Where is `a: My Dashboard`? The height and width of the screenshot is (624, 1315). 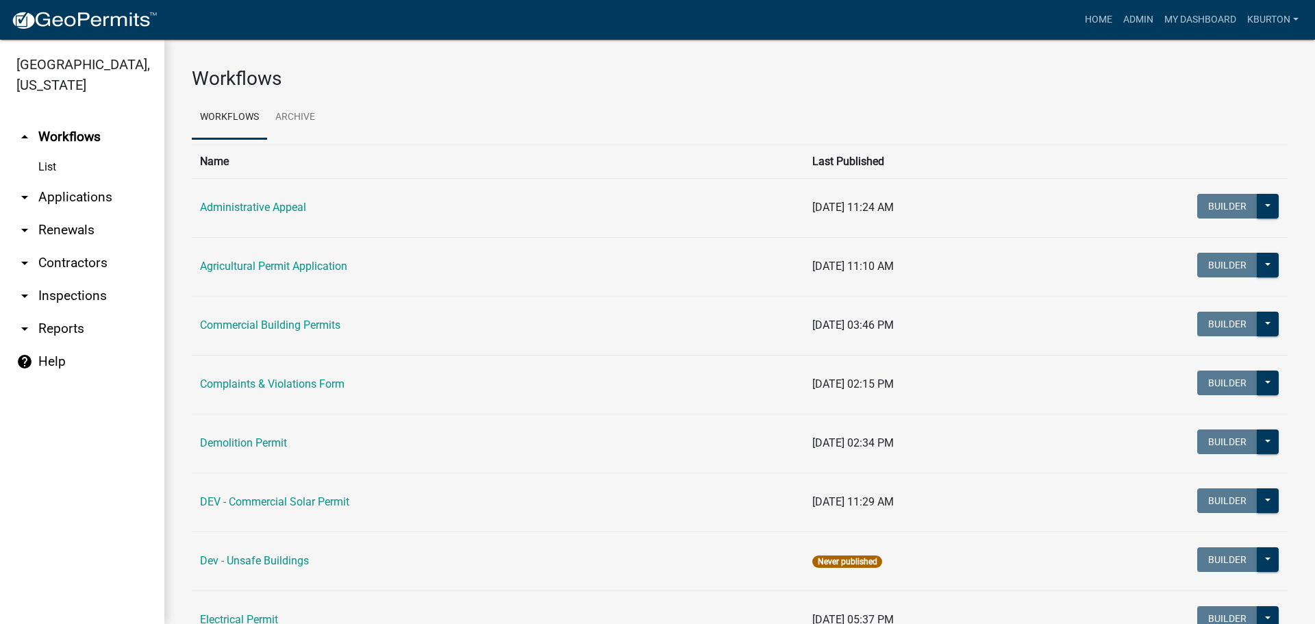
a: My Dashboard is located at coordinates (1200, 20).